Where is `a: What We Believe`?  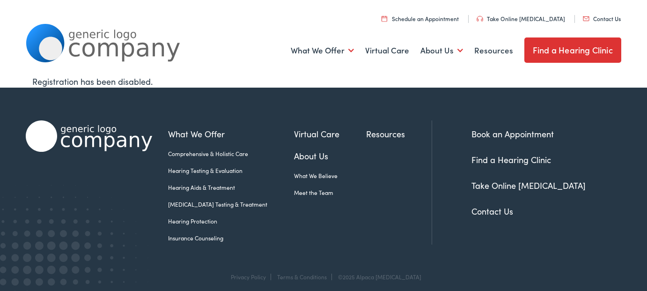 a: What We Believe is located at coordinates (330, 176).